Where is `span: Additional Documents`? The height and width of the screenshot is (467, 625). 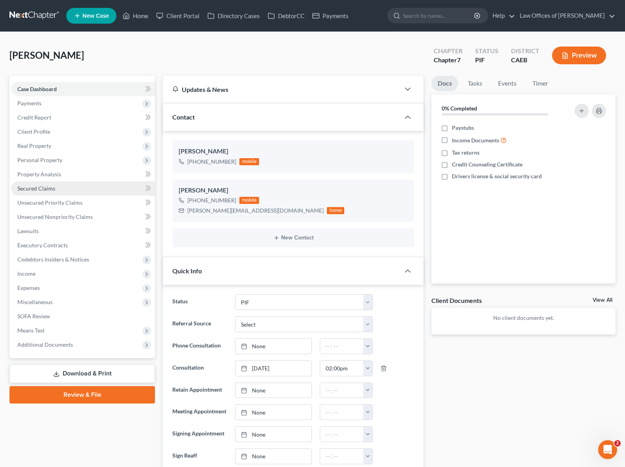
span: Additional Documents is located at coordinates (45, 344).